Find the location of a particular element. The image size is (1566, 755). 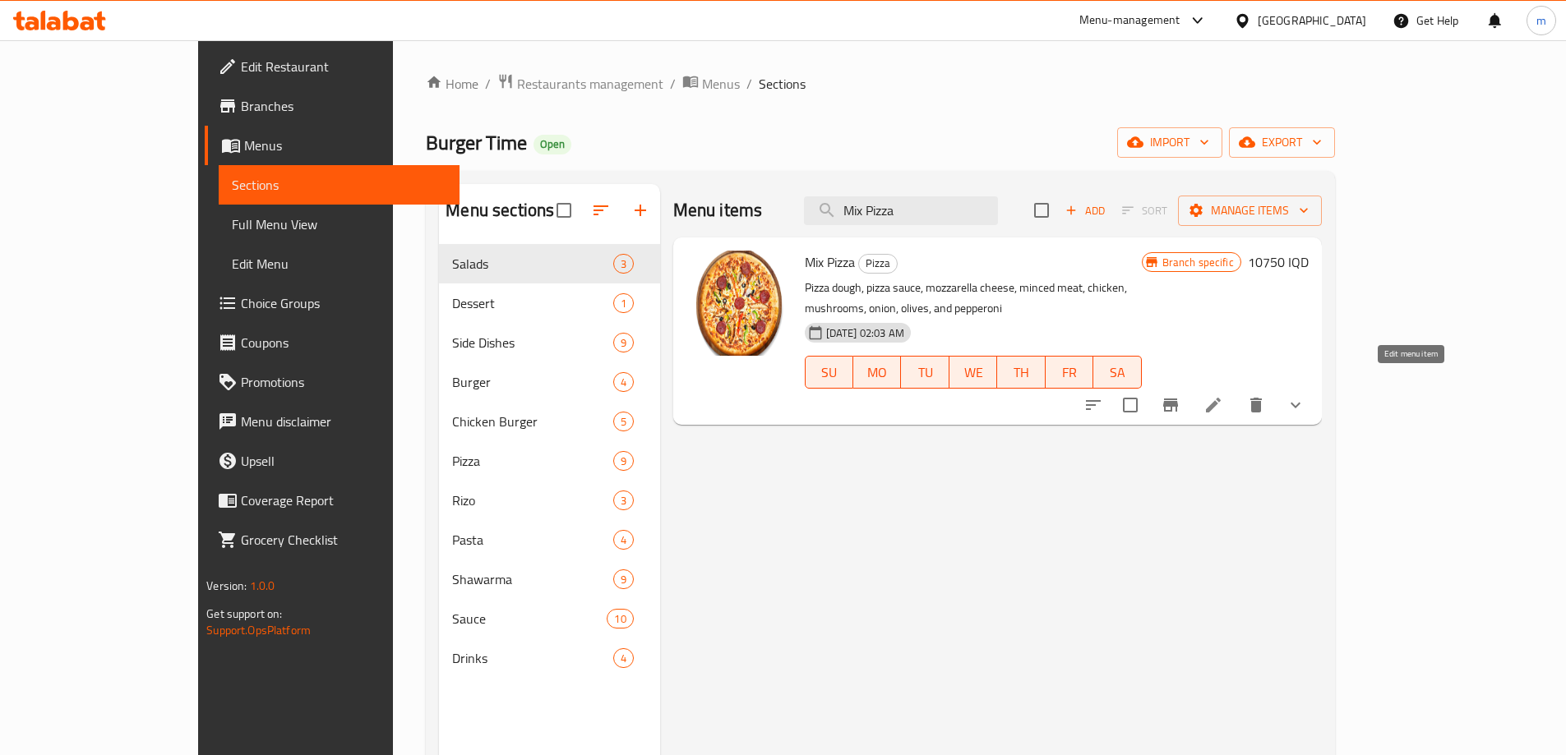

a: Coupons is located at coordinates (332, 343).